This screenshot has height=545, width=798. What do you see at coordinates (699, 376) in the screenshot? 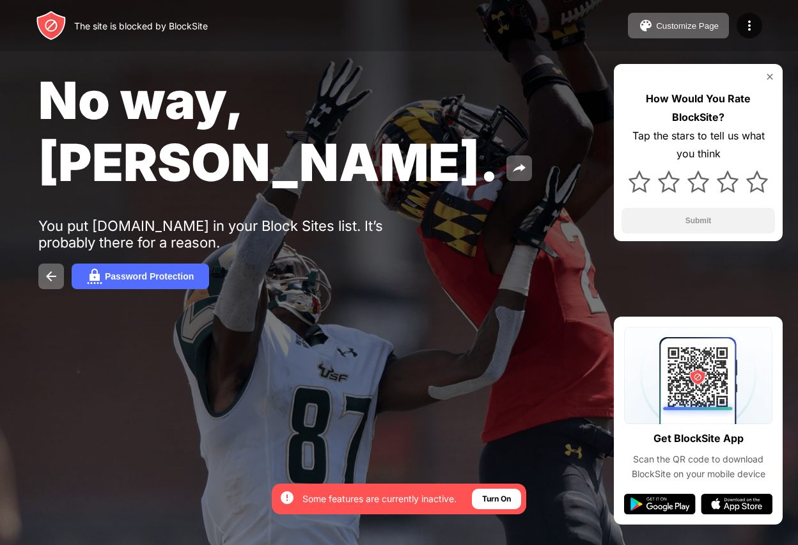
I see `img: qrcode.svg` at bounding box center [699, 376].